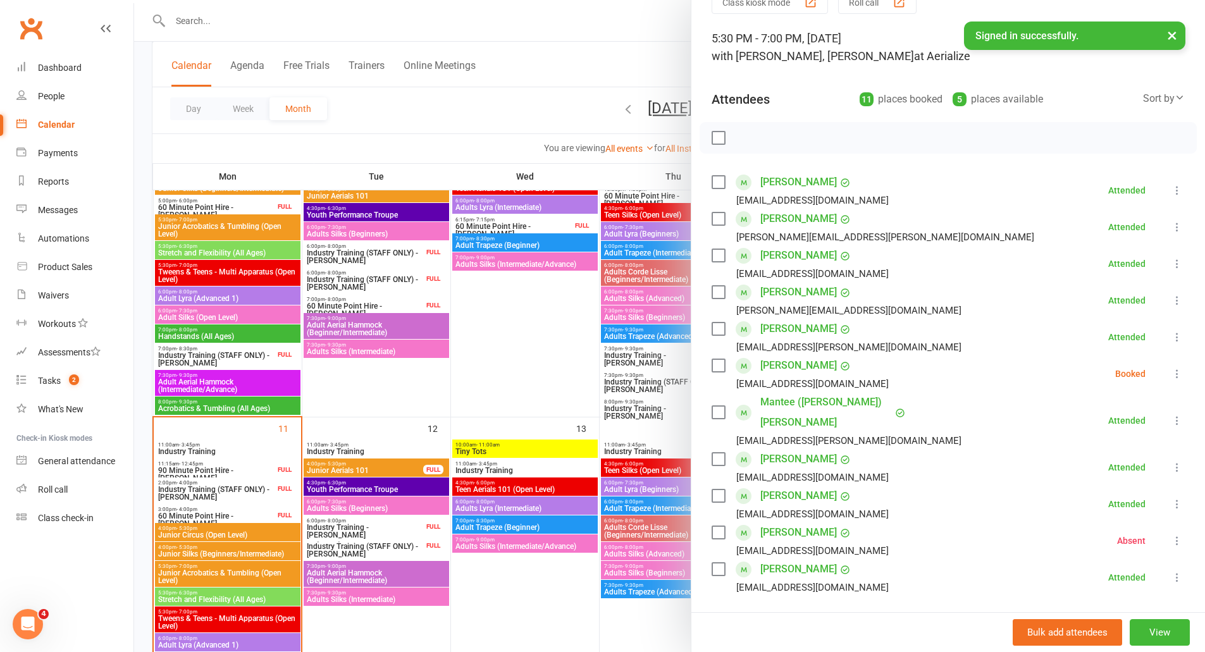 Image resolution: width=1205 pixels, height=652 pixels. I want to click on div: Product Sales, so click(65, 267).